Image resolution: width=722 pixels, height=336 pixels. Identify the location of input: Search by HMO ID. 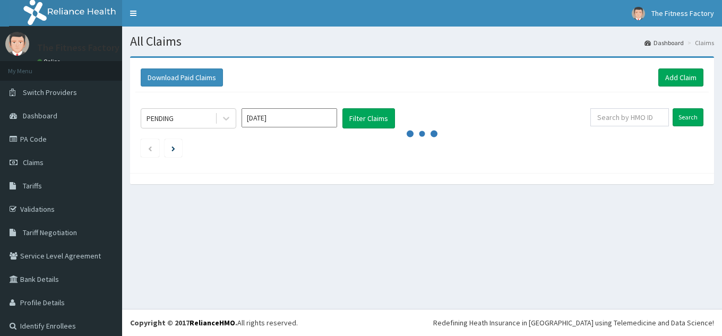
(630, 117).